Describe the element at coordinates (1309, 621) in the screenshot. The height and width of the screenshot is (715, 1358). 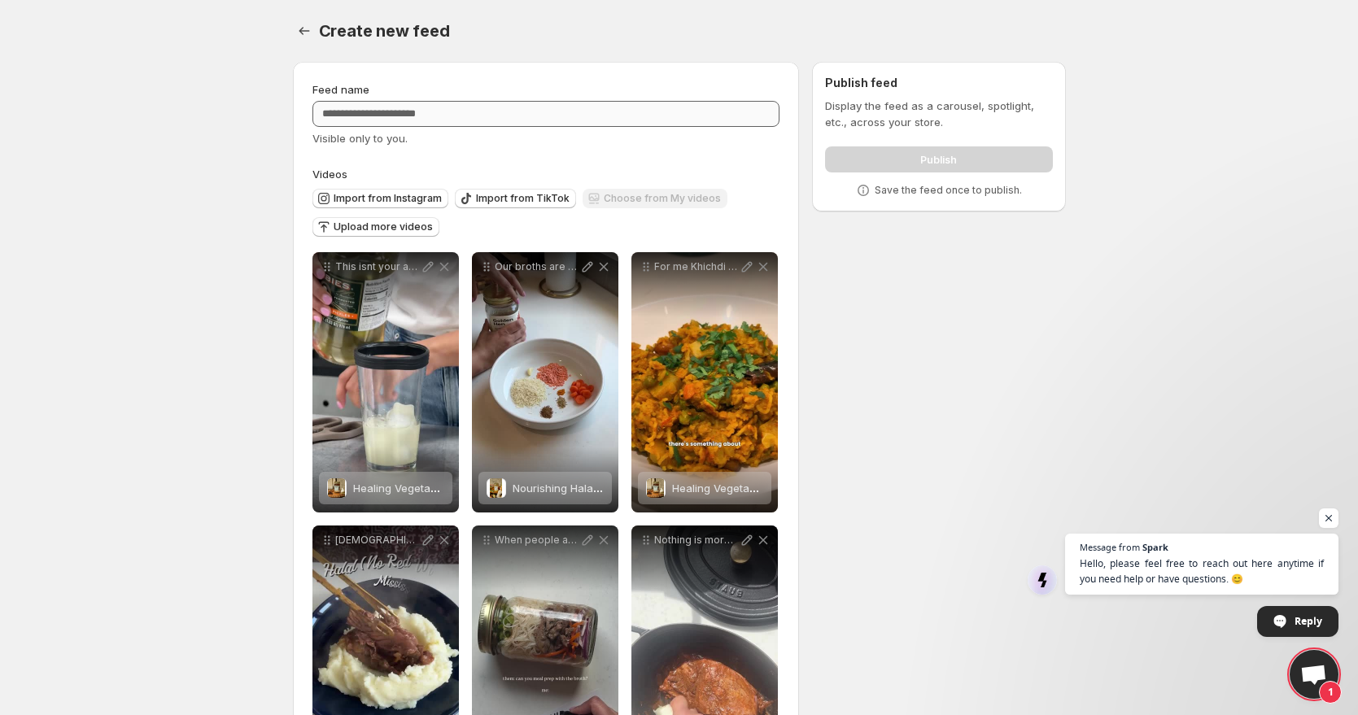
I see `span: Reply` at that location.